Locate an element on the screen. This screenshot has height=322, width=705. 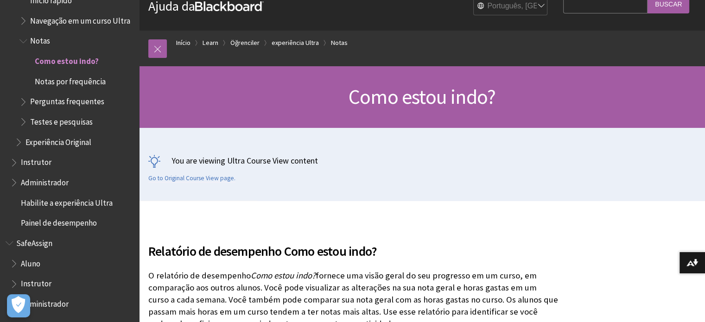
span: SafeAssign is located at coordinates (34, 241).